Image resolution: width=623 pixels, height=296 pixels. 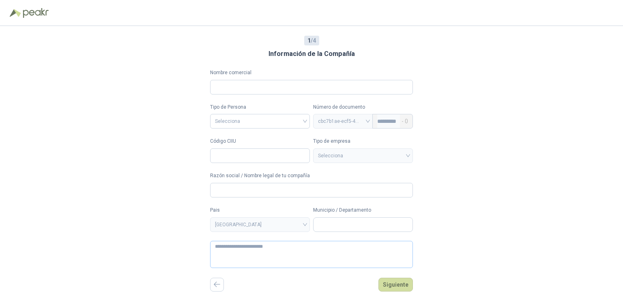 I want to click on label: Razón social / Nombre legal de tu compañía, so click(x=312, y=176).